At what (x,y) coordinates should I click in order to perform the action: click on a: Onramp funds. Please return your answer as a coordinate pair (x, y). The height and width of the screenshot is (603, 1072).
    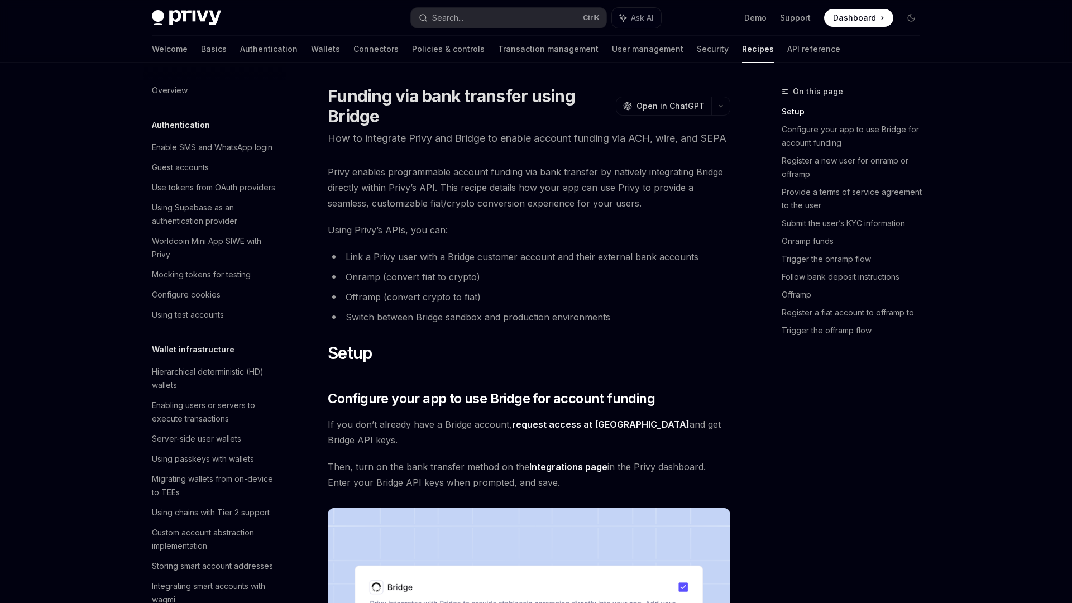
    Looking at the image, I should click on (856, 241).